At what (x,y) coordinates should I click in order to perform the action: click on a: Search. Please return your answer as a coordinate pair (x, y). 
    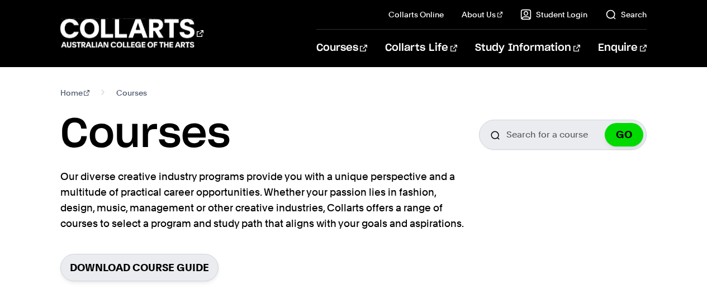
    Looking at the image, I should click on (626, 15).